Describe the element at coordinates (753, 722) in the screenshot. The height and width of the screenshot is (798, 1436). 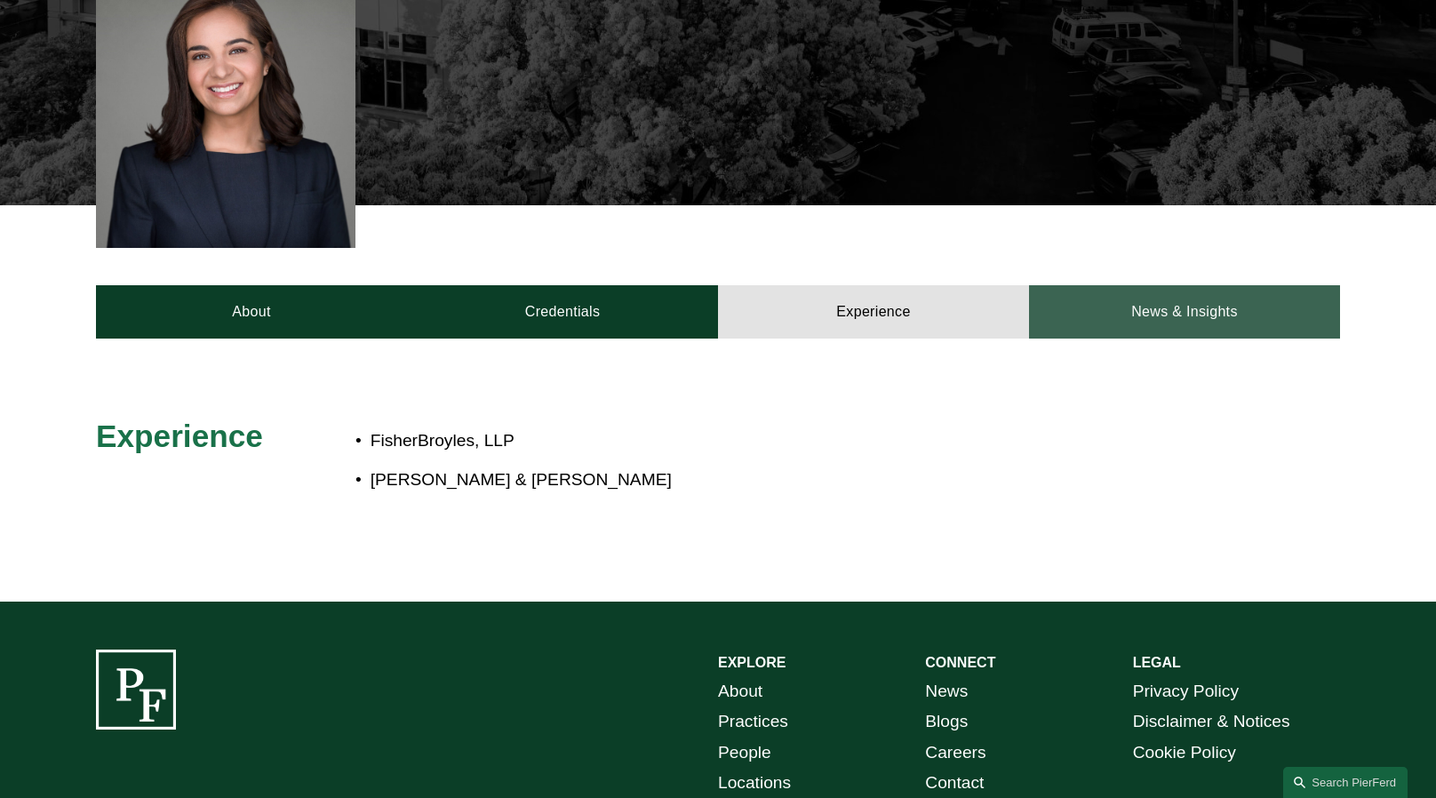
I see `a: Practices` at that location.